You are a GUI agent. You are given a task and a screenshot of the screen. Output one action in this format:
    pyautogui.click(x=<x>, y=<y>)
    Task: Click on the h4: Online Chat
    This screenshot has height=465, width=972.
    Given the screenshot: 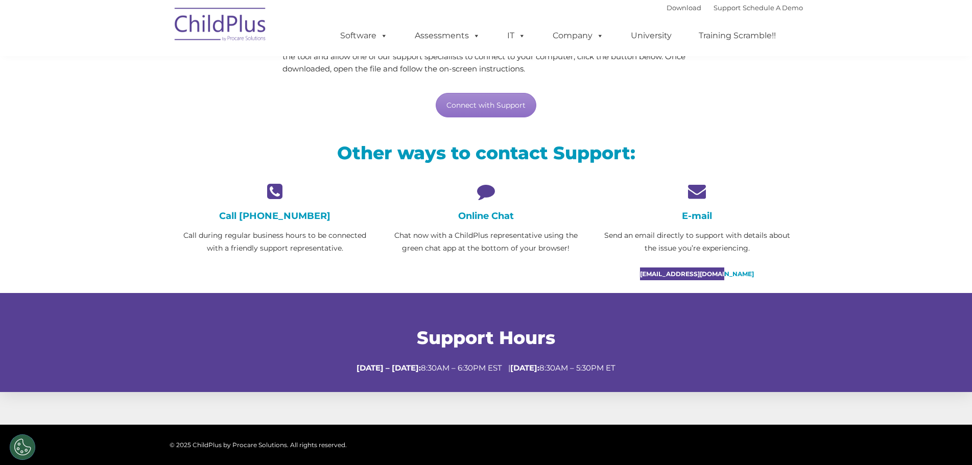 What is the action you would take?
    pyautogui.click(x=486, y=216)
    